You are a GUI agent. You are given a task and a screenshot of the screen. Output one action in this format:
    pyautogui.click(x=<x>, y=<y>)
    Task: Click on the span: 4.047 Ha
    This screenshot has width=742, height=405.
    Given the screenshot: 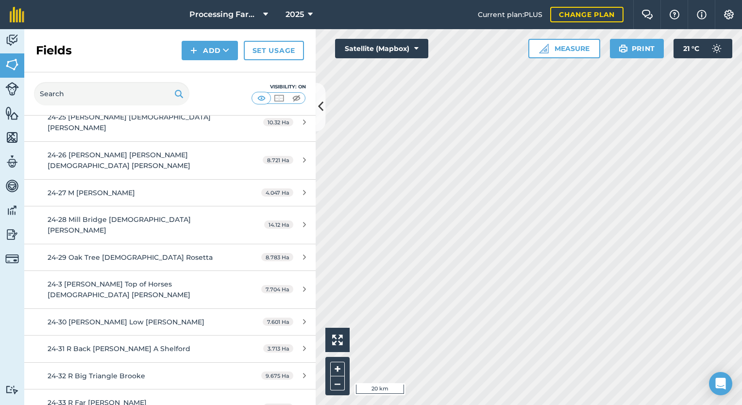 What is the action you would take?
    pyautogui.click(x=277, y=192)
    